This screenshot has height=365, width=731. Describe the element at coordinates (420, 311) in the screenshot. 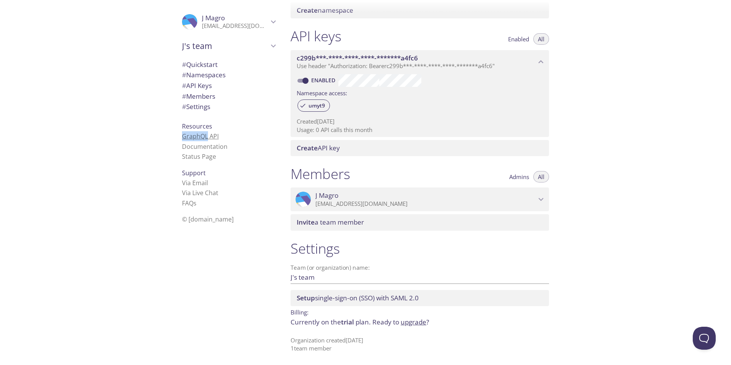

I see `p: Billing:` at that location.